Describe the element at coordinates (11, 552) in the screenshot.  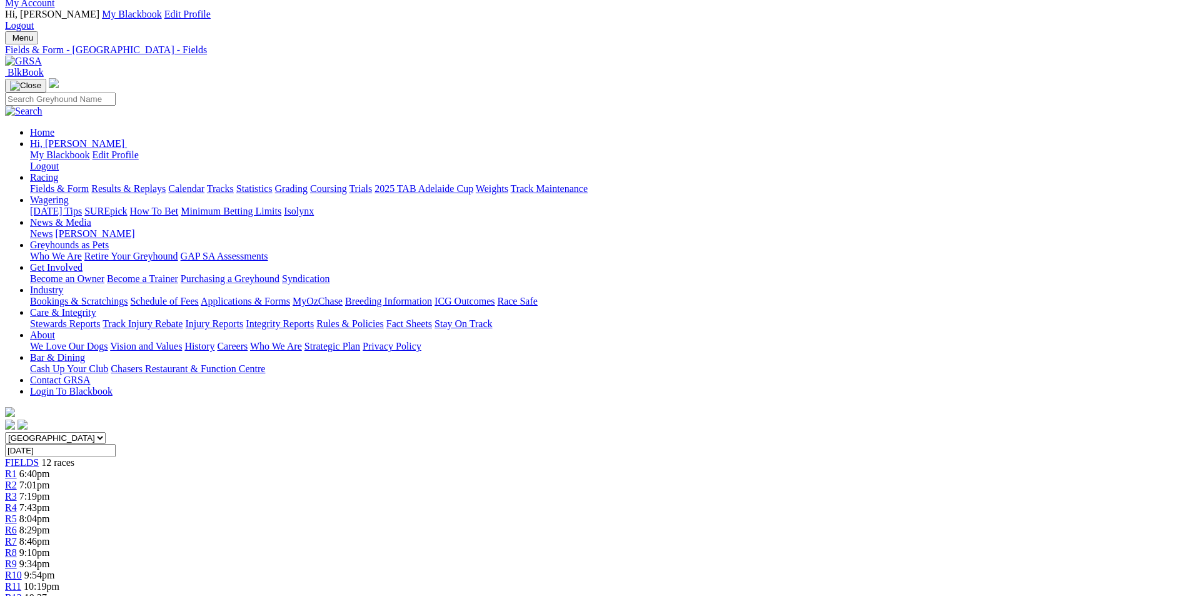
I see `span: R8` at that location.